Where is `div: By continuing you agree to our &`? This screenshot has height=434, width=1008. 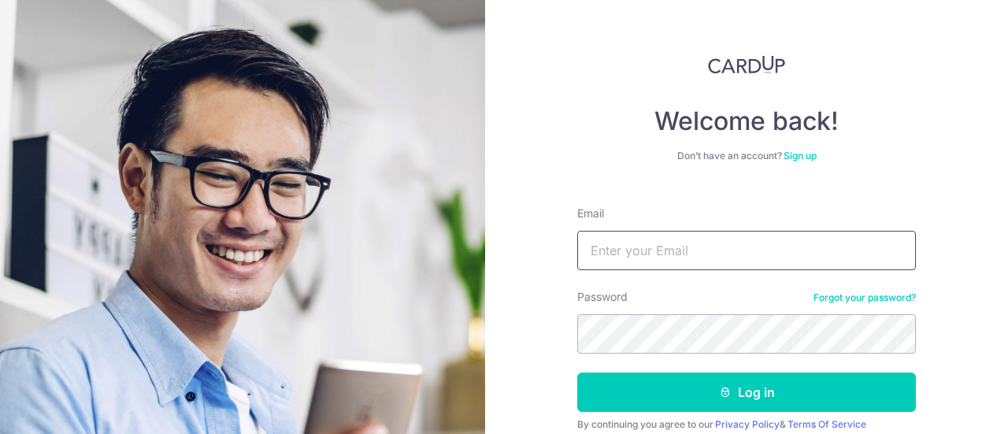
div: By continuing you agree to our & is located at coordinates (747, 425).